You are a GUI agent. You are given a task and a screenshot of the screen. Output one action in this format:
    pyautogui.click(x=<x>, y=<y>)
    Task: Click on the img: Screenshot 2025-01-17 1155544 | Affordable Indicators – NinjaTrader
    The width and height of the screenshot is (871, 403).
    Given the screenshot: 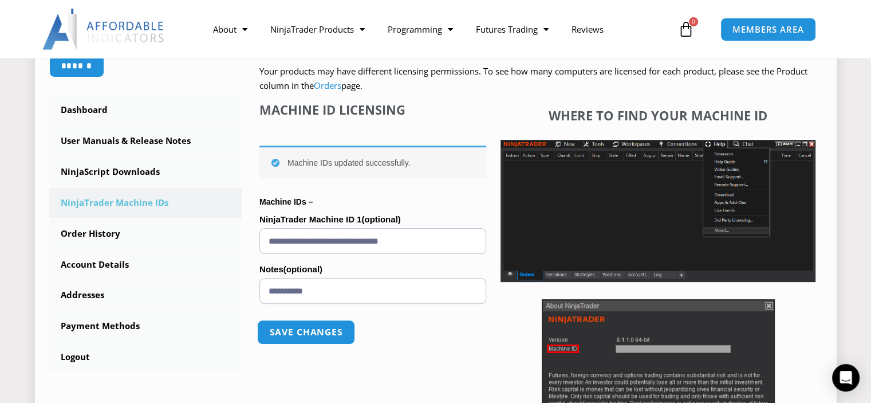 What is the action you would take?
    pyautogui.click(x=658, y=211)
    